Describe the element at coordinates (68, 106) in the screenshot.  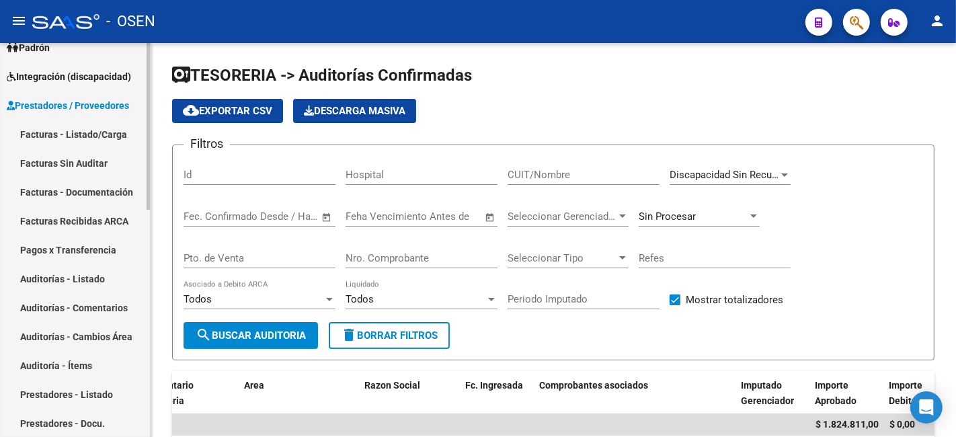
I see `span: Prestadores / Proveedores` at that location.